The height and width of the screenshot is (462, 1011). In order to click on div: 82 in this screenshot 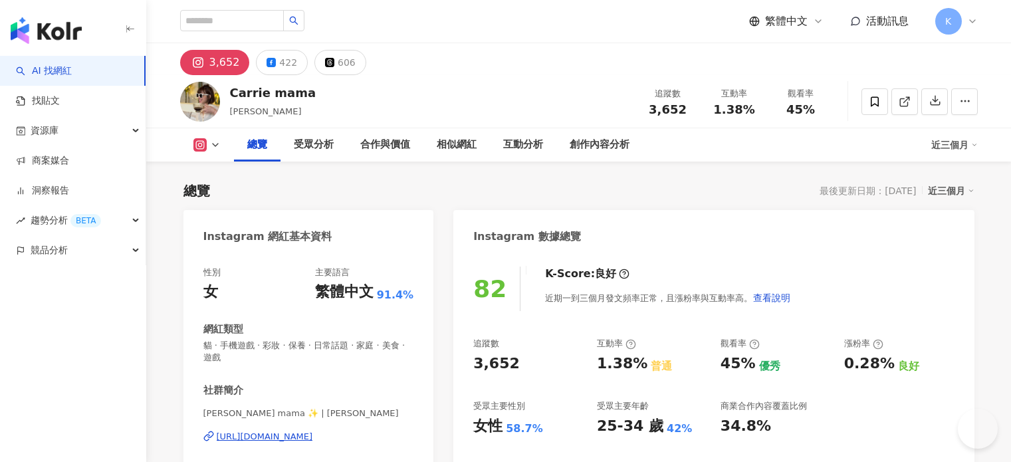, I will do `click(490, 289)`.